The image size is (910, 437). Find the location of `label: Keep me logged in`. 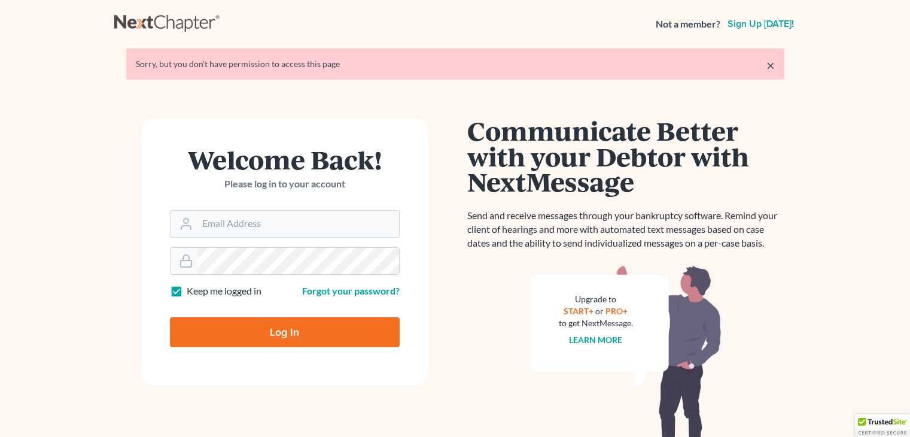

label: Keep me logged in is located at coordinates (224, 291).